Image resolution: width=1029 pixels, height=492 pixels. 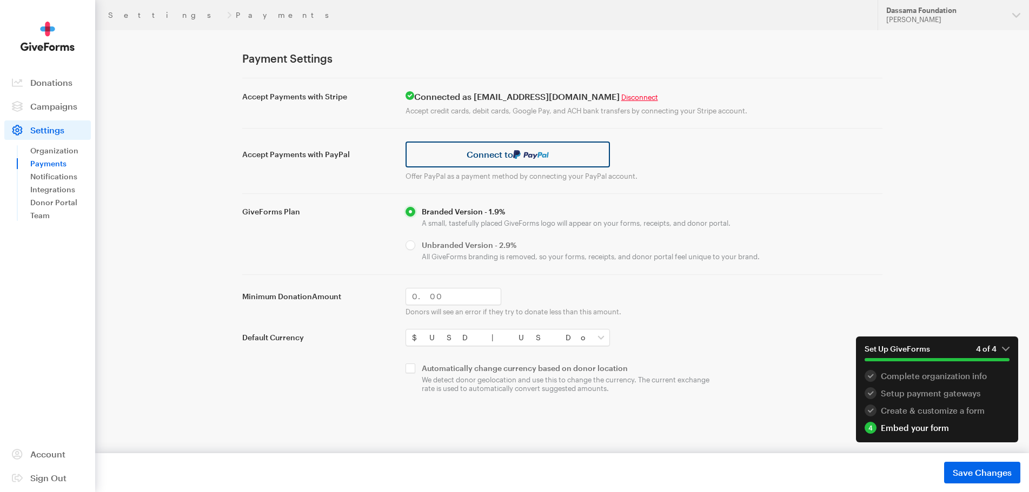 I want to click on div: Create & customize a form, so click(x=937, y=411).